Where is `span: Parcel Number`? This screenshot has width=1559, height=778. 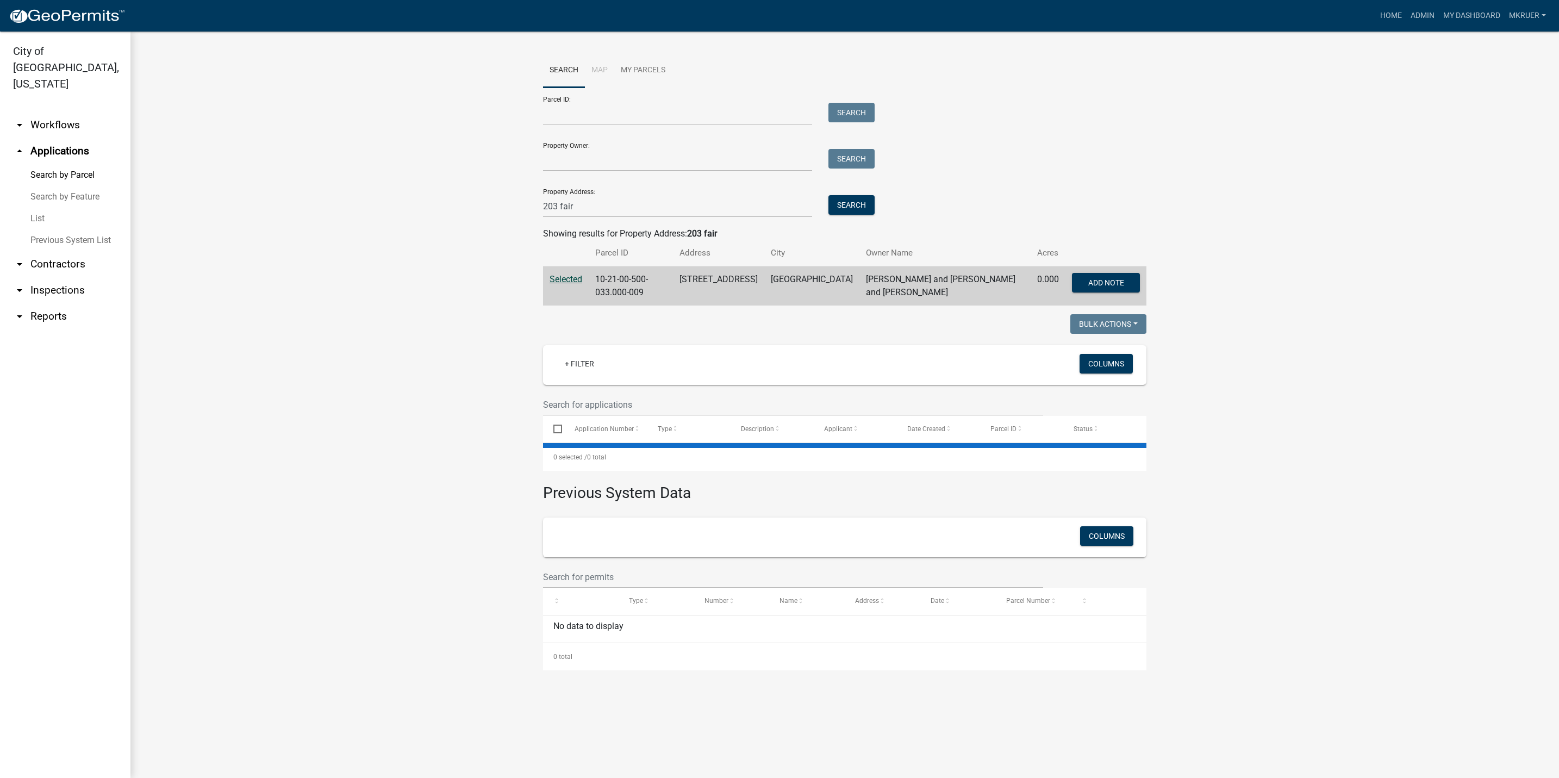 span: Parcel Number is located at coordinates (1028, 601).